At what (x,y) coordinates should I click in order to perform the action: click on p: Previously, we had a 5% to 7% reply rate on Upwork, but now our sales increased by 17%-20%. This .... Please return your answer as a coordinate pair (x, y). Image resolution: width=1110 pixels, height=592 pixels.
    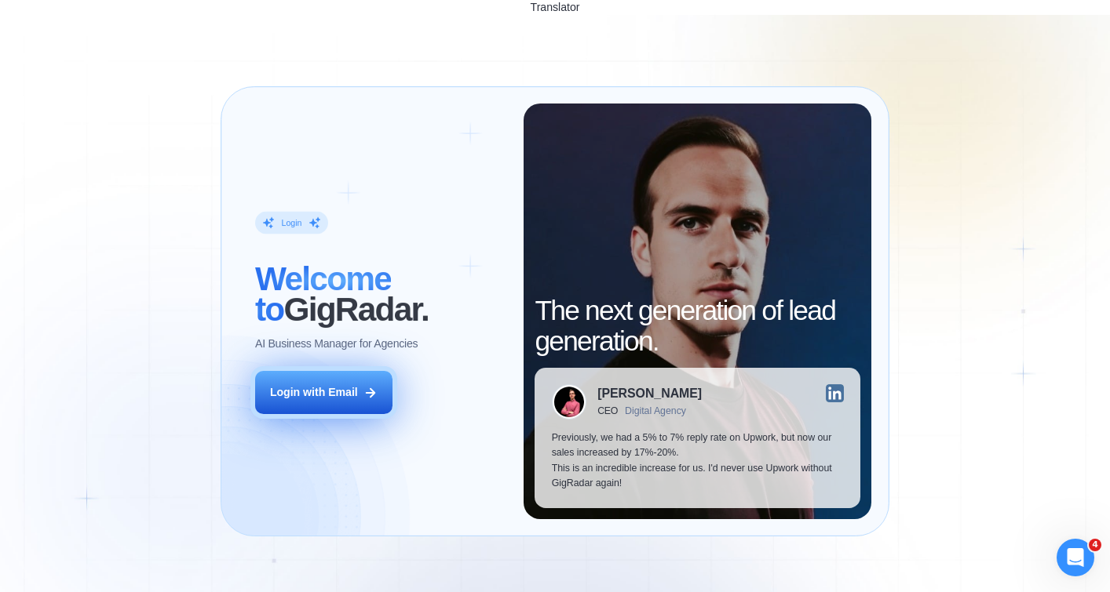
    Looking at the image, I should click on (698, 461).